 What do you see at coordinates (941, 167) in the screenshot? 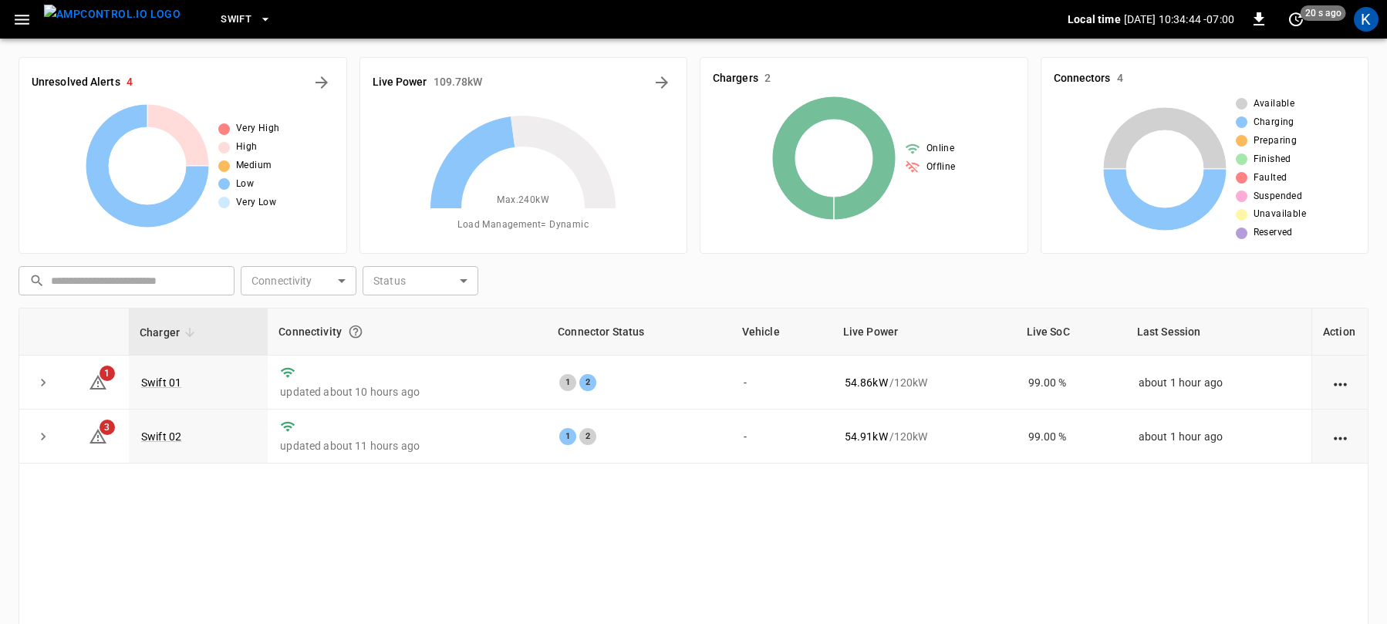
I see `span: Offline` at bounding box center [941, 167].